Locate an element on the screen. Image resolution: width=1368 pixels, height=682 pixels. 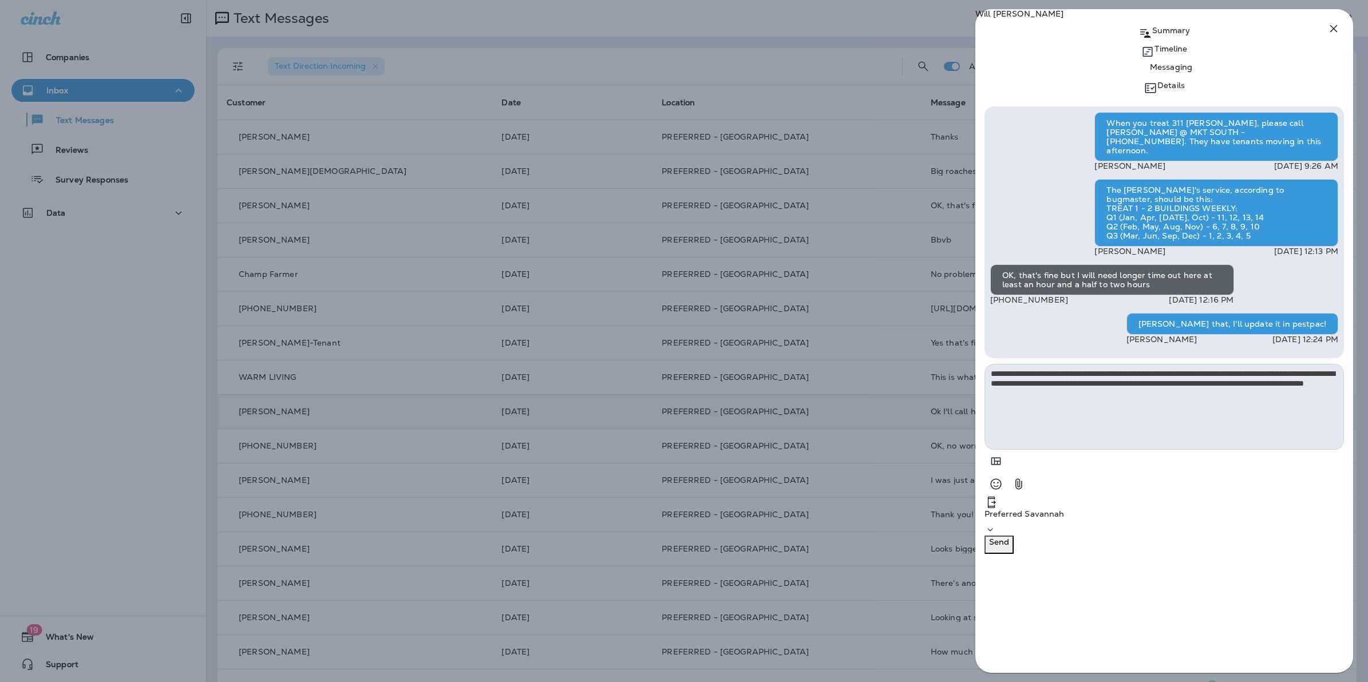
button: Add in a premade template is located at coordinates (996, 461).